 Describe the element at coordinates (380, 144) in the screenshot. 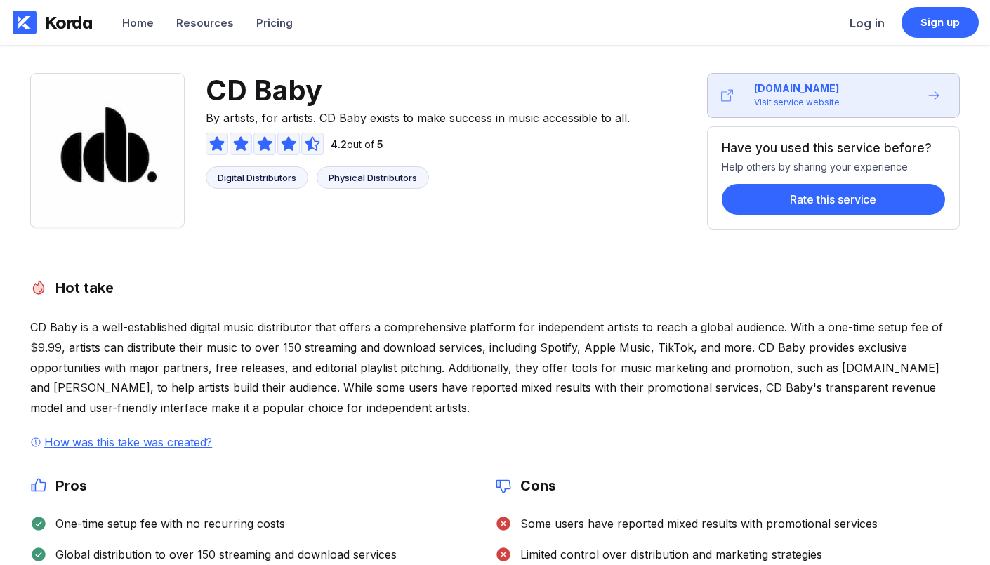

I see `span: 5` at that location.